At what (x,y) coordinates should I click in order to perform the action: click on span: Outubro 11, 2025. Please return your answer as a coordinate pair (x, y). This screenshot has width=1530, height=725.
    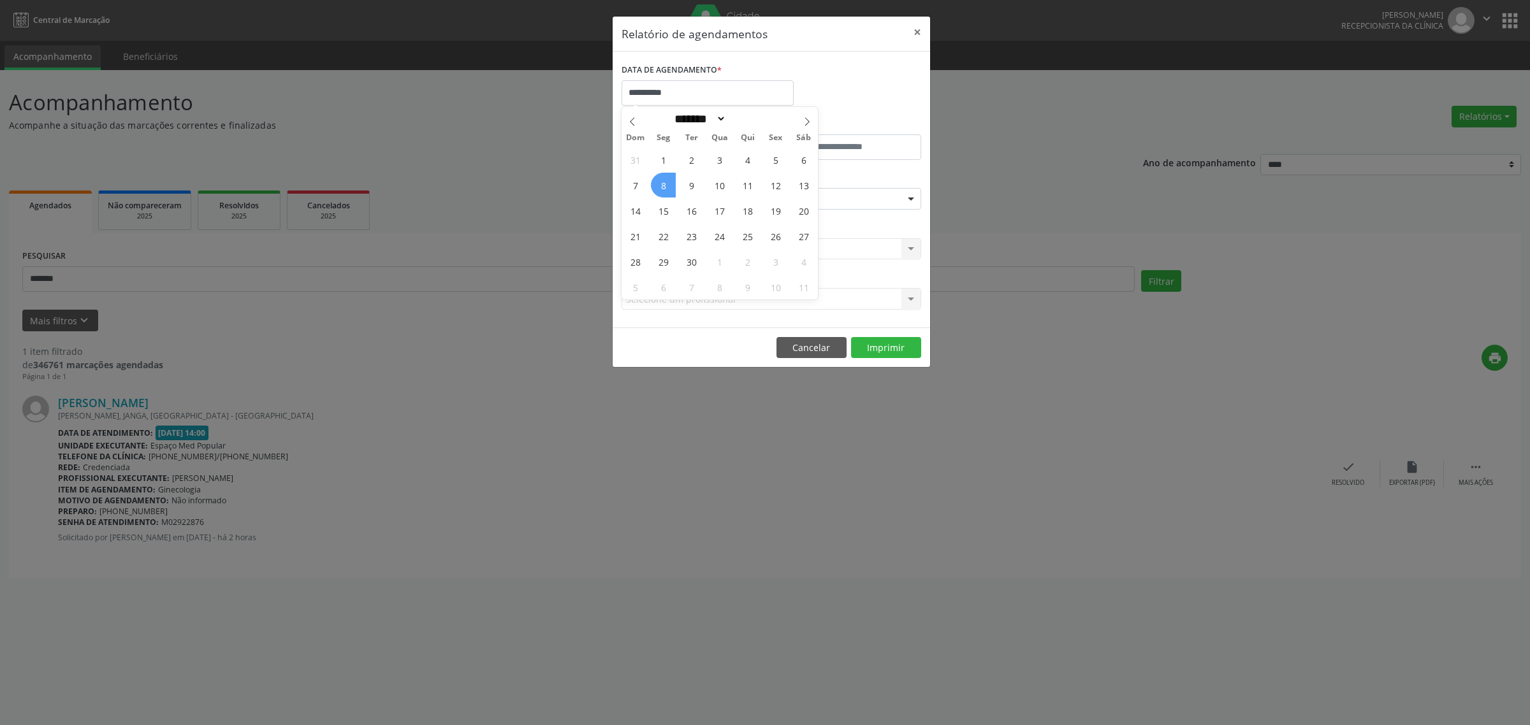
    Looking at the image, I should click on (803, 287).